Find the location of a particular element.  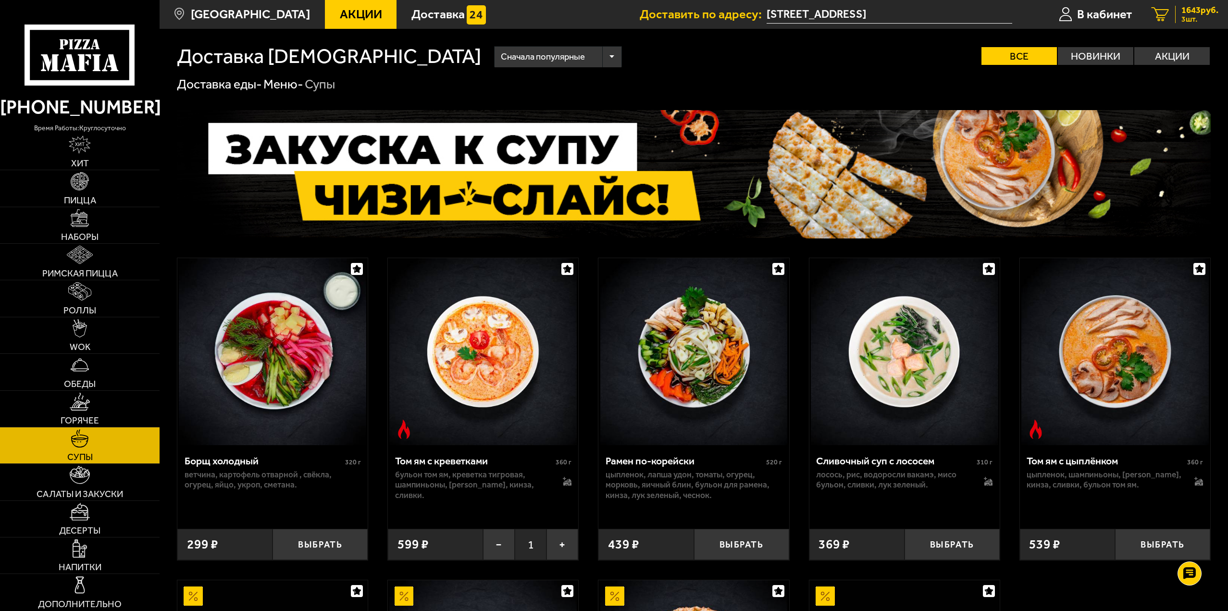

label: Акции is located at coordinates (1172, 56).